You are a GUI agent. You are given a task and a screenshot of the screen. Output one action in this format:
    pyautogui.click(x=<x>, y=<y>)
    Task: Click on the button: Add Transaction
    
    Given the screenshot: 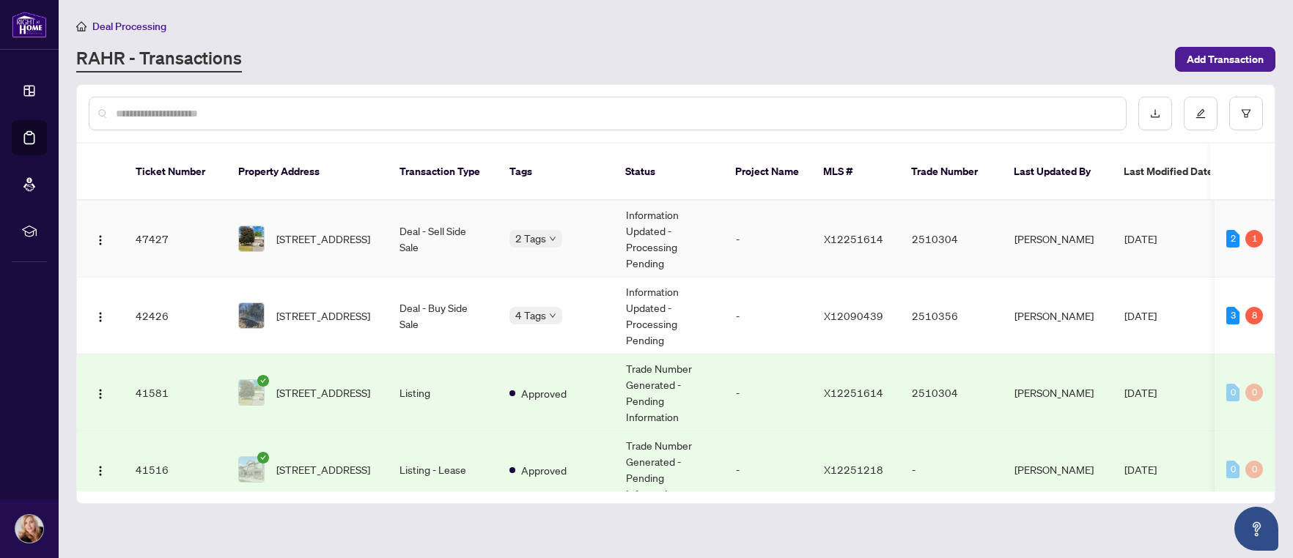 What is the action you would take?
    pyautogui.click(x=1224, y=59)
    